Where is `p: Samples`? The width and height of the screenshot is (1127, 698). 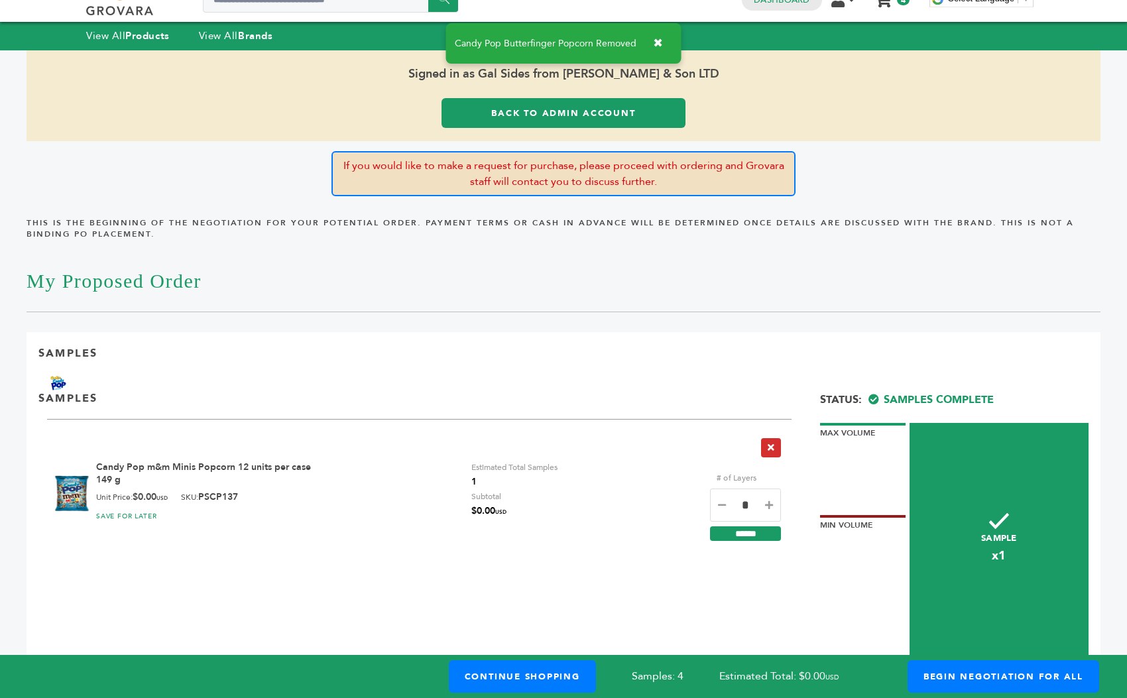
p: Samples is located at coordinates (68, 353).